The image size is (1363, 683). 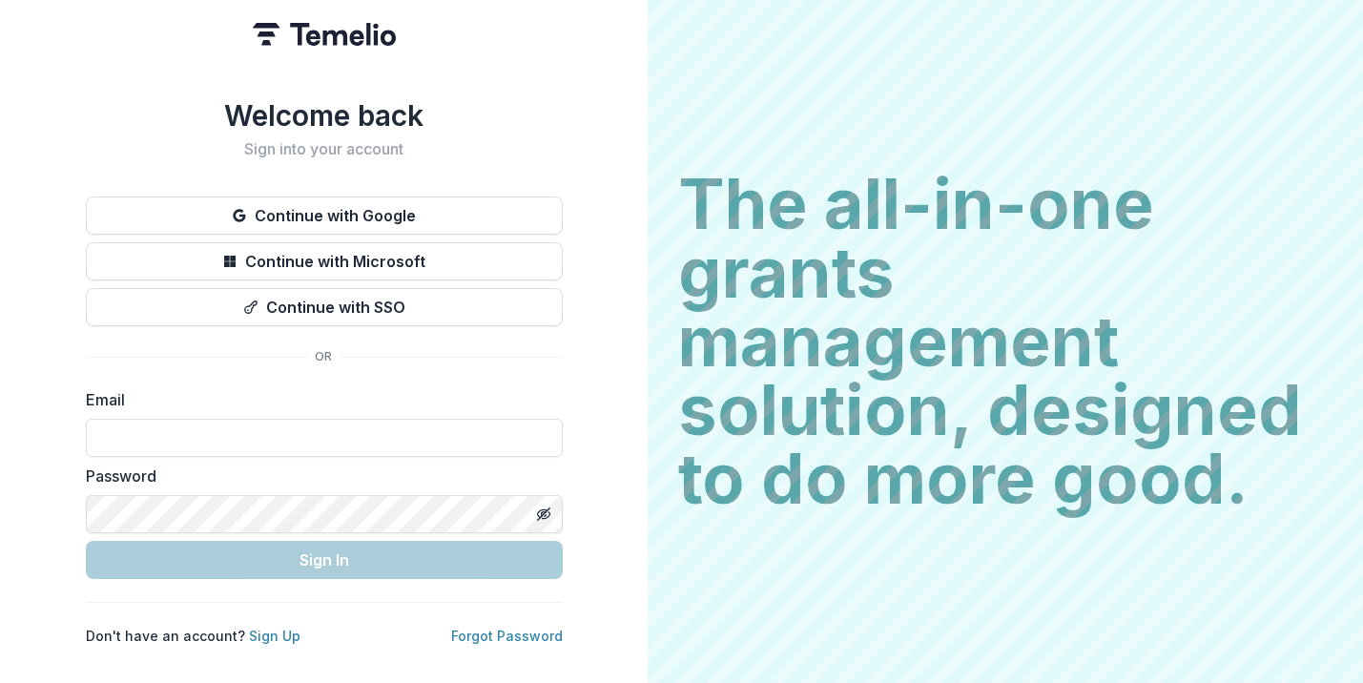 I want to click on label: Email, so click(x=319, y=400).